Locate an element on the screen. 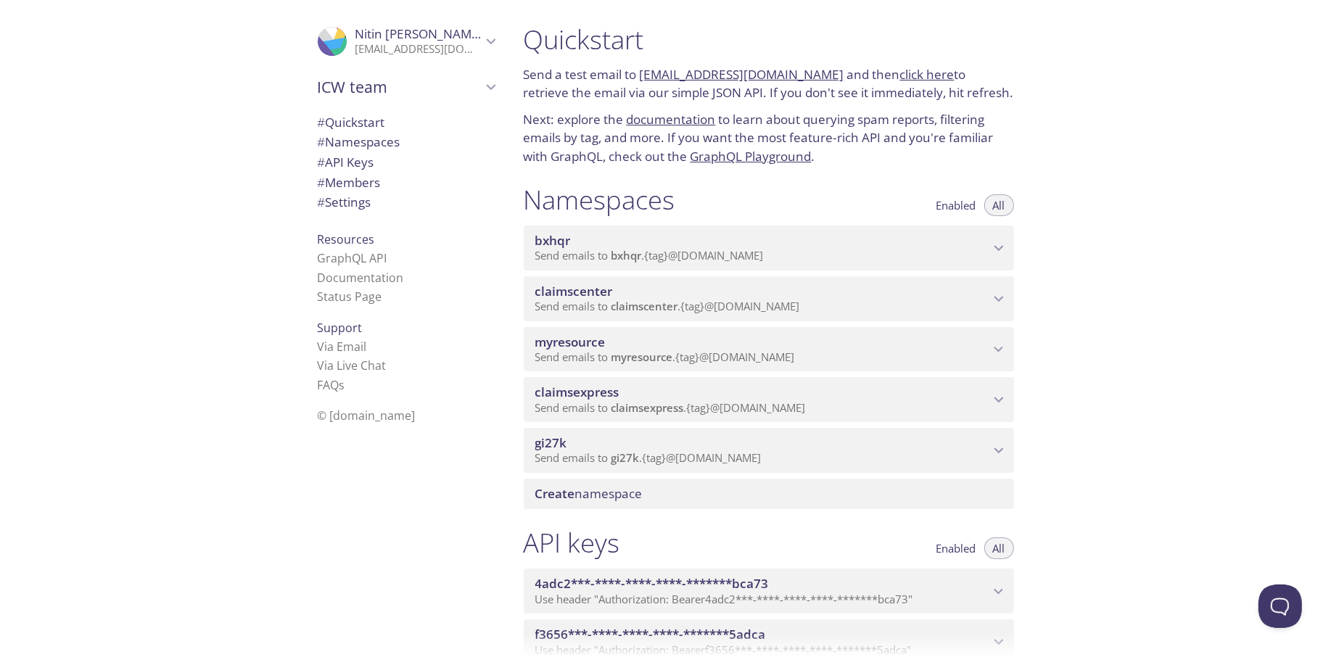 The image size is (1331, 657). span: s is located at coordinates (342, 385).